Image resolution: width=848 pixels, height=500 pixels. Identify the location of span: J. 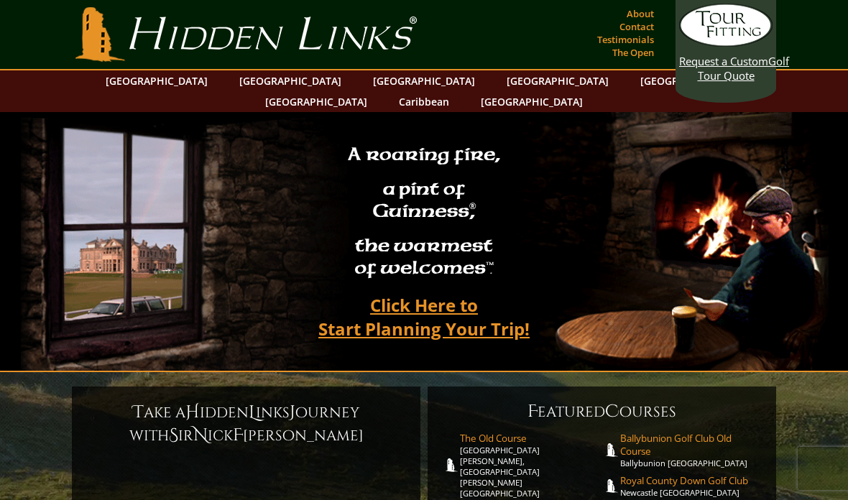
(292, 412).